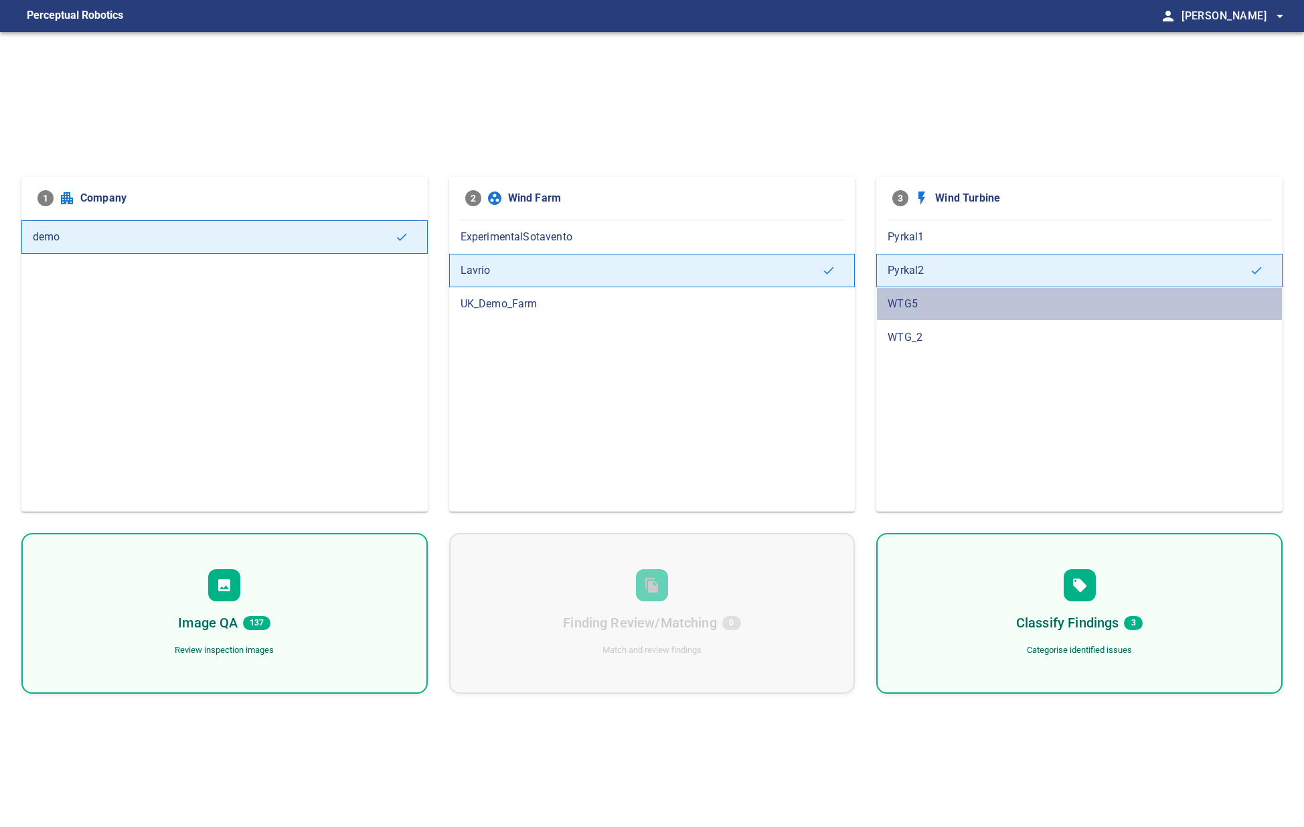 This screenshot has height=827, width=1304. I want to click on span: 1, so click(46, 198).